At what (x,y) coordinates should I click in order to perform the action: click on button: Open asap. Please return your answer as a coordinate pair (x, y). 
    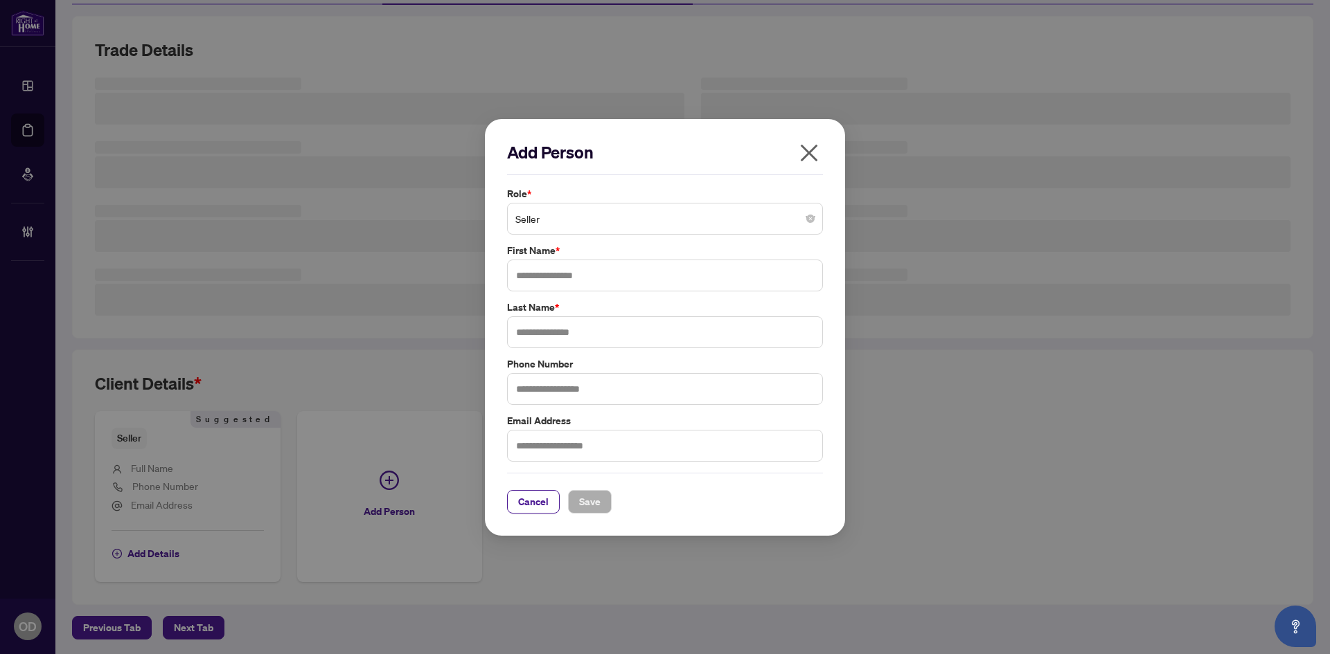
    Looking at the image, I should click on (1295, 627).